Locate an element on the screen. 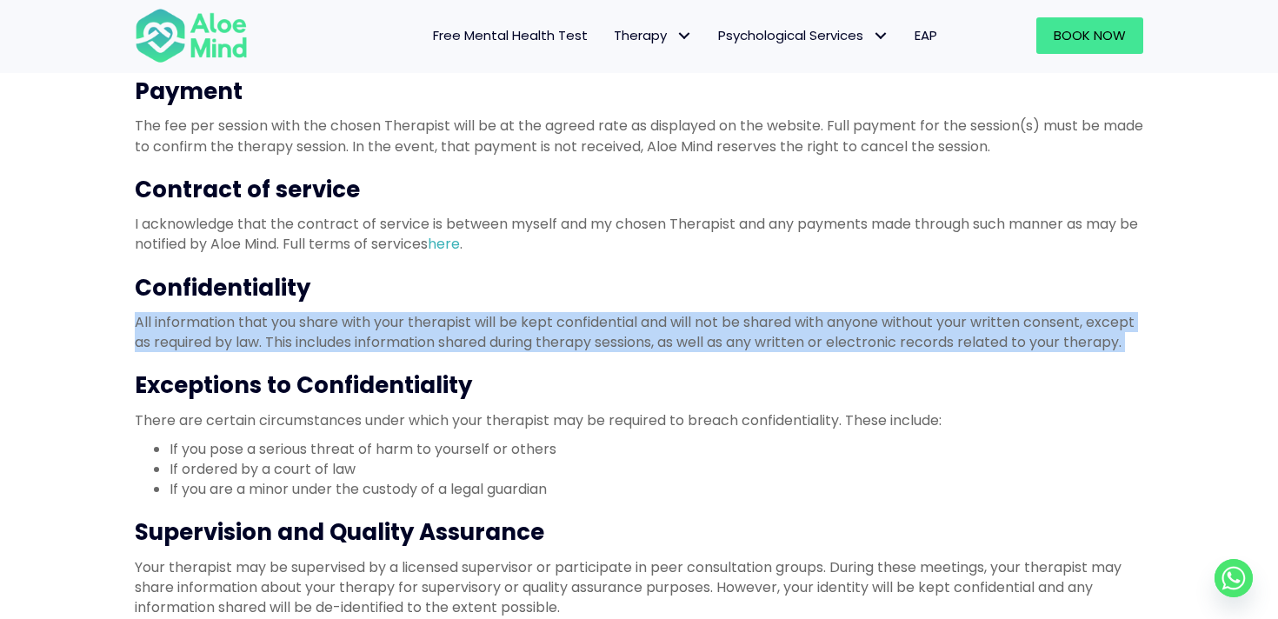 The height and width of the screenshot is (619, 1278). a: Whatsapp is located at coordinates (1234, 578).